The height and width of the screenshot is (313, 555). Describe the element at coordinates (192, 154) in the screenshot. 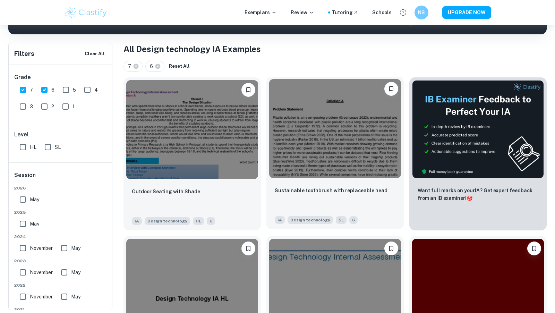

I see `a: BookmarkOutdoor Seating with ShadeIADesign technologyHL6` at that location.